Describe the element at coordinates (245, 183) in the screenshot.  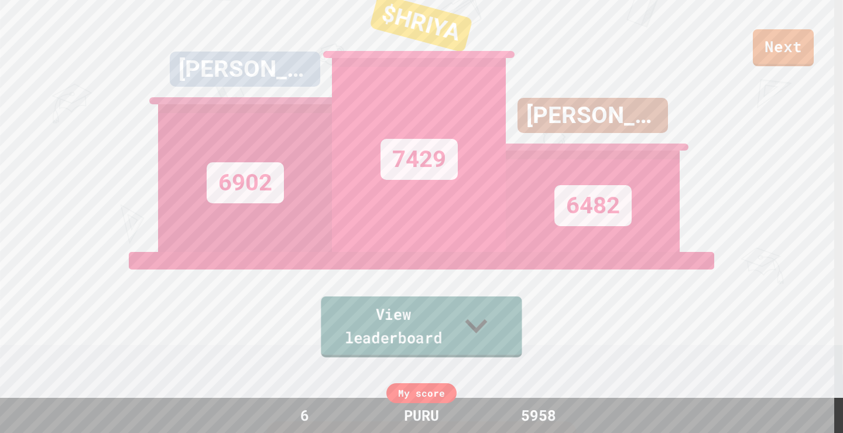
I see `div: 6902` at that location.